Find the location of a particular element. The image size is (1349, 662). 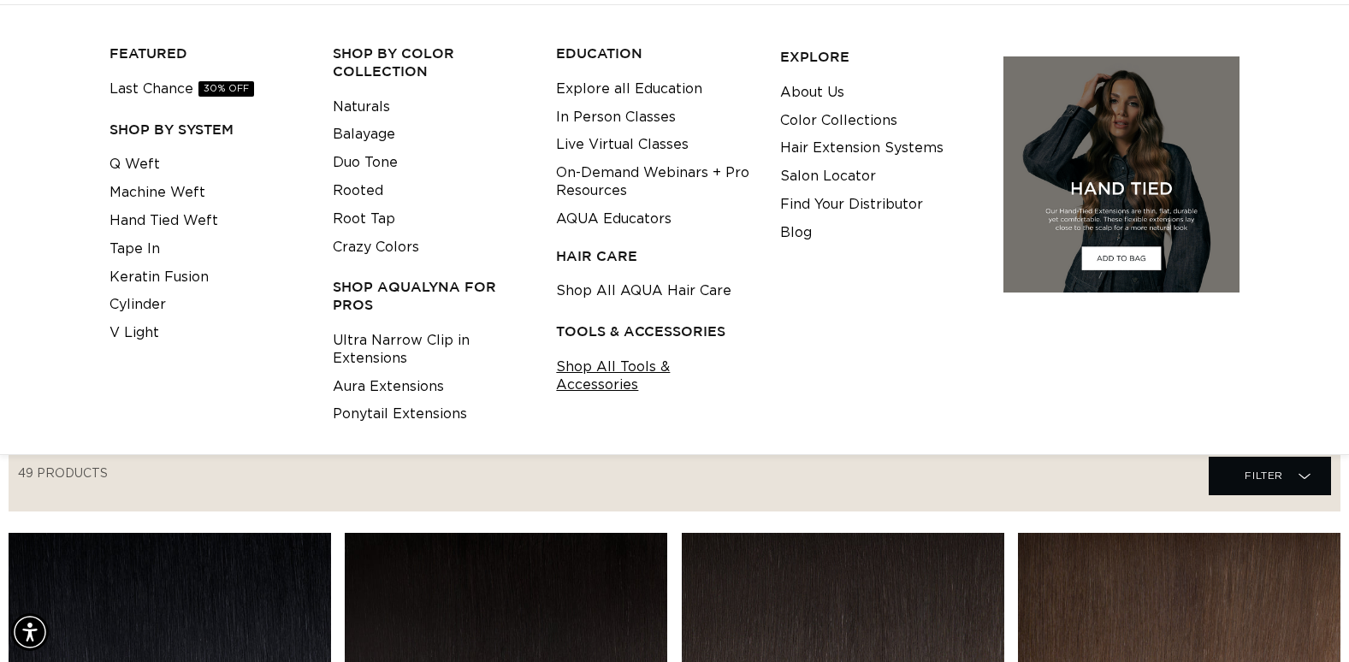

a: Find Your Distributor is located at coordinates (851, 205).